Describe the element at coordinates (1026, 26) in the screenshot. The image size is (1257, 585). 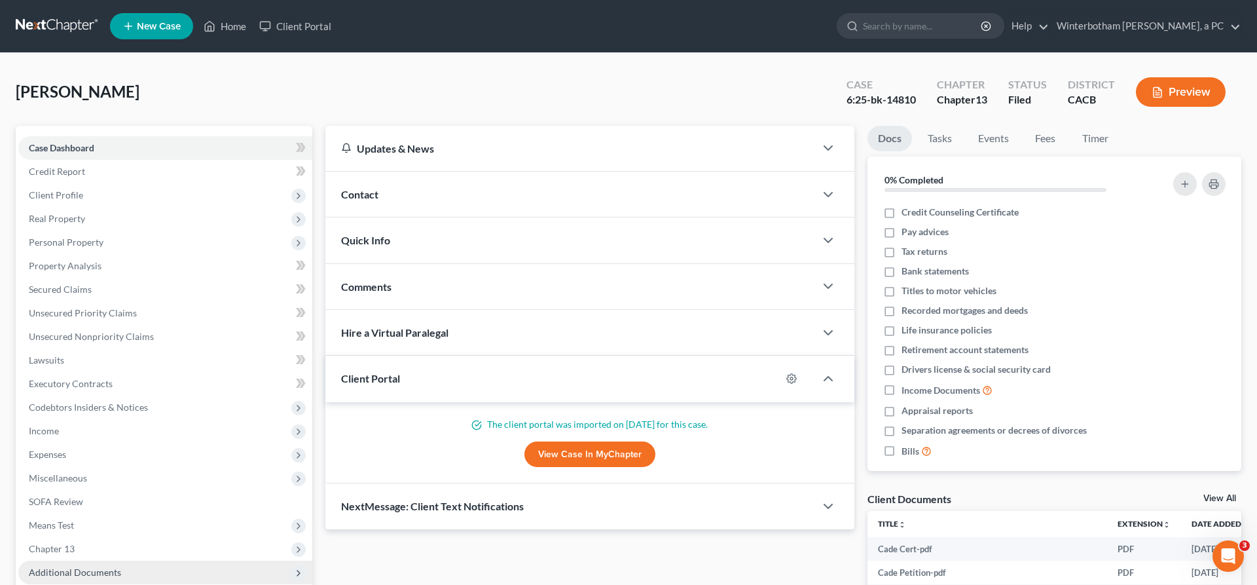
I see `a: Help` at that location.